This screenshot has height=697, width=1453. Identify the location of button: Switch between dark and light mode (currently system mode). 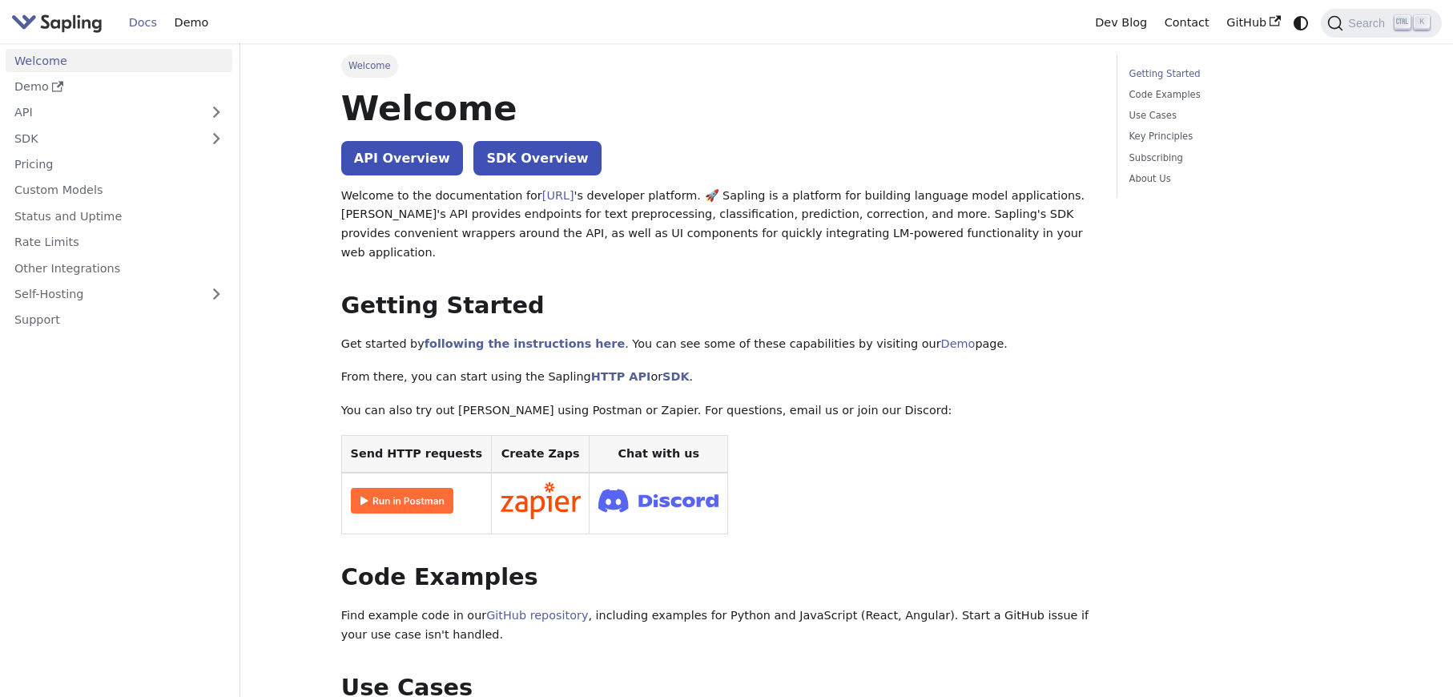
(1301, 22).